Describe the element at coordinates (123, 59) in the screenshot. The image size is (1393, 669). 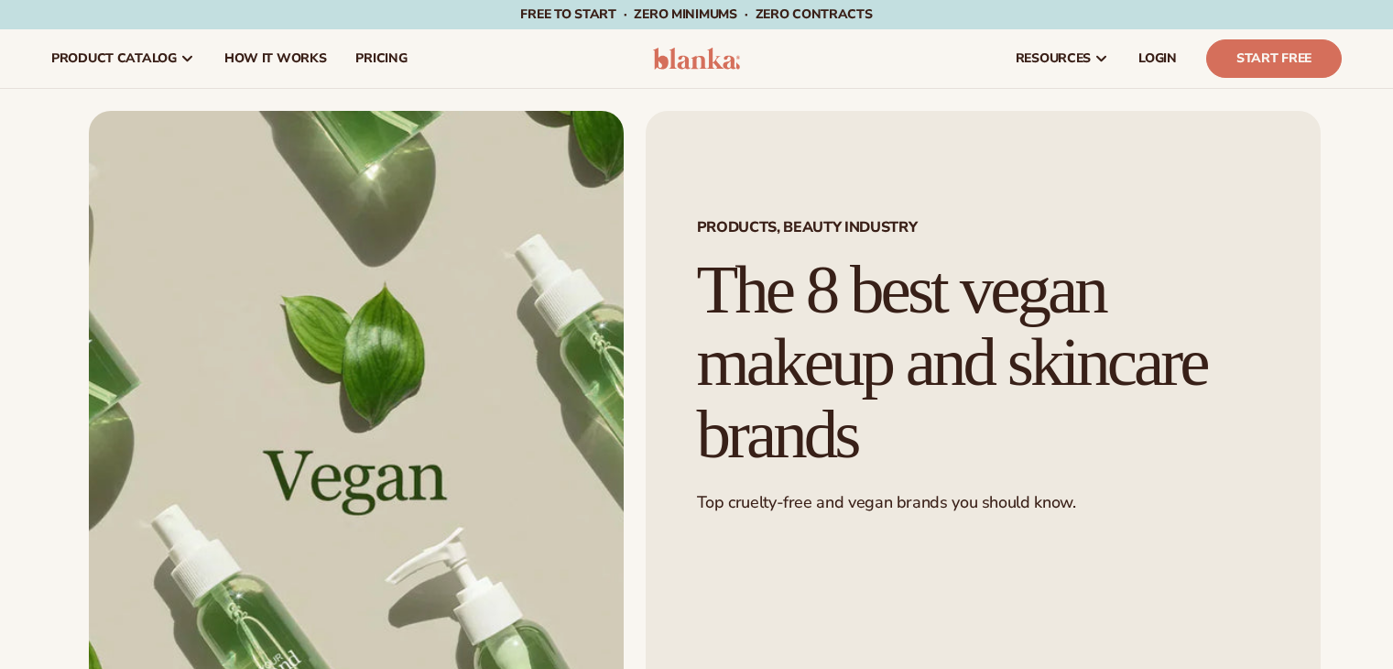
I see `a: product catalog` at that location.